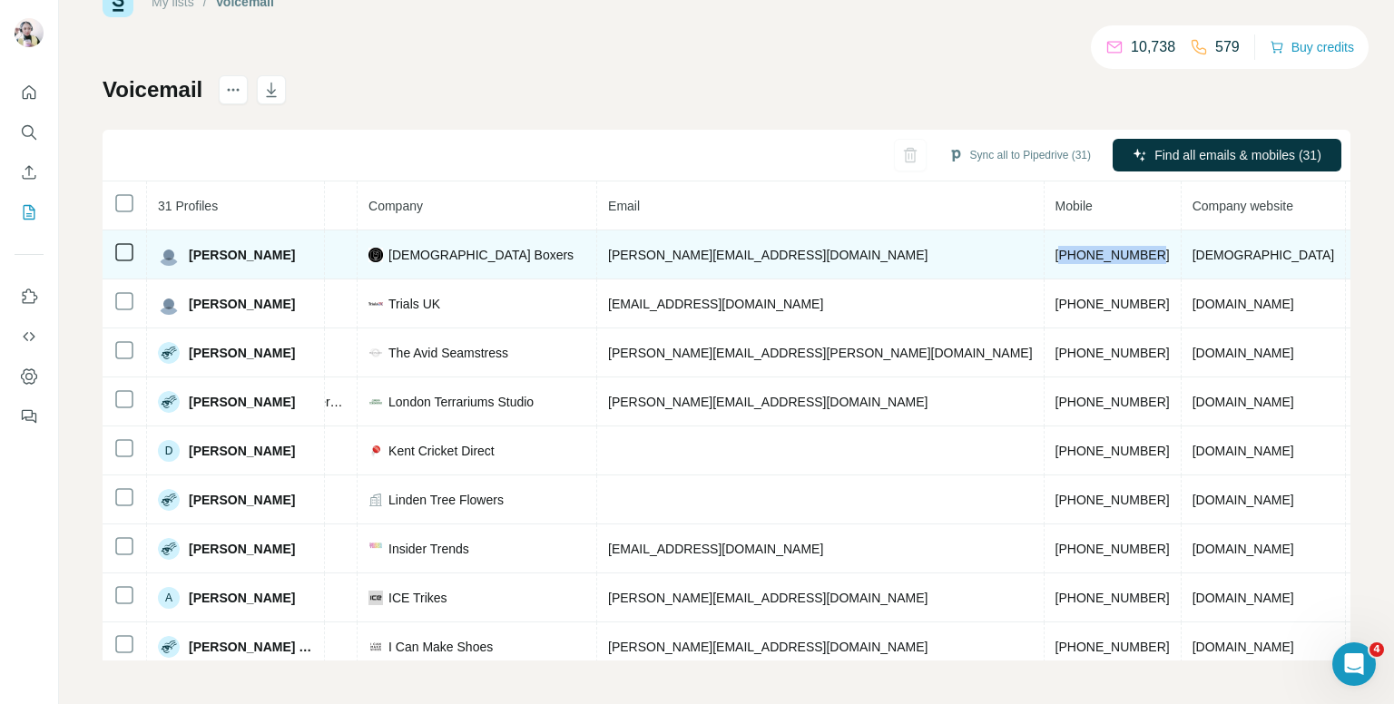 The image size is (1394, 704). I want to click on button: Feedback, so click(29, 416).